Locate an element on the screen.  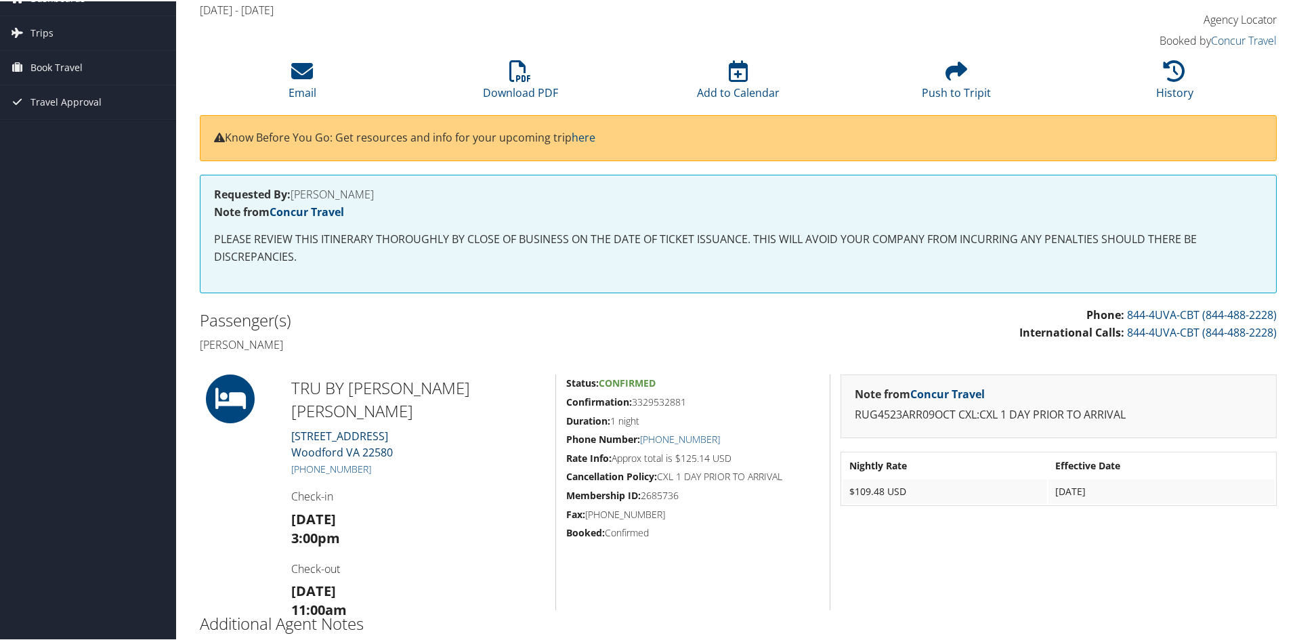
p: Know Before You Go: Get resources and info for your upcoming trip is located at coordinates (738, 137).